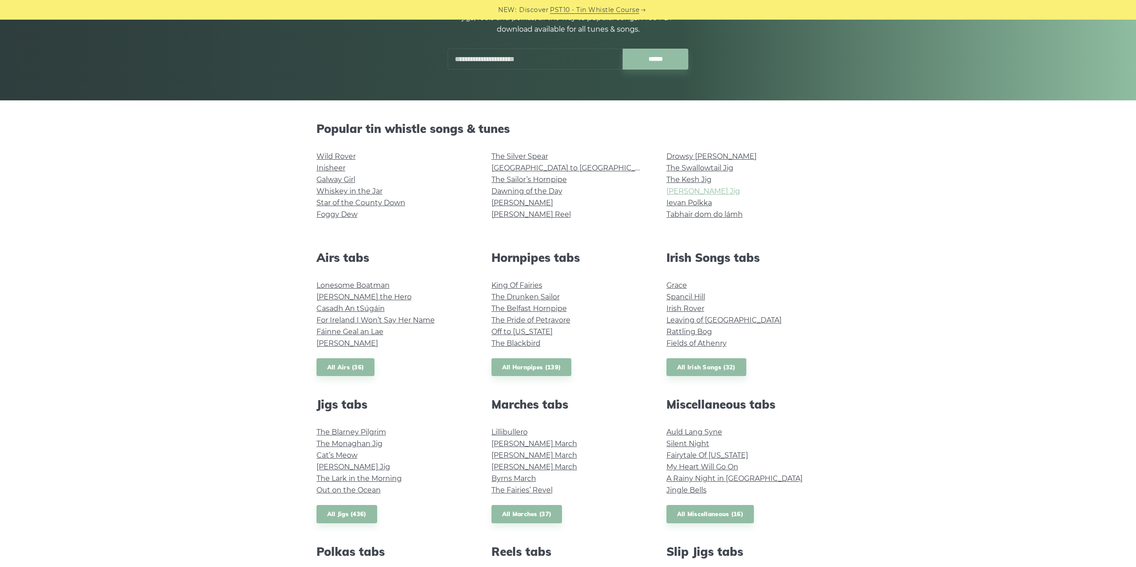  I want to click on a: Grace, so click(677, 285).